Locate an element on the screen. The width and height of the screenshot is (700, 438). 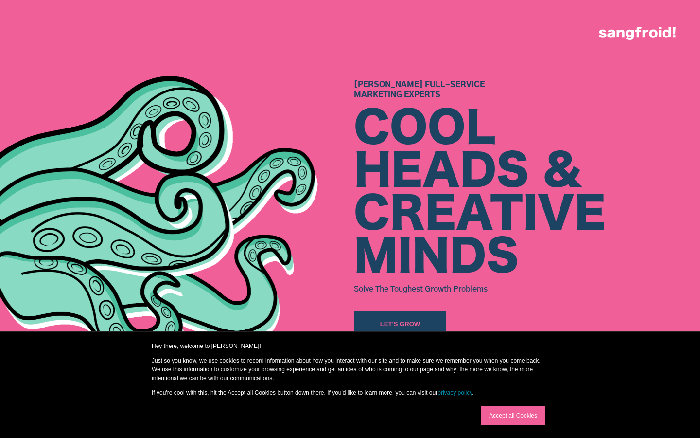
p: Just so you know, we use cookies to record information about how you interact with our site and t... is located at coordinates (350, 369).